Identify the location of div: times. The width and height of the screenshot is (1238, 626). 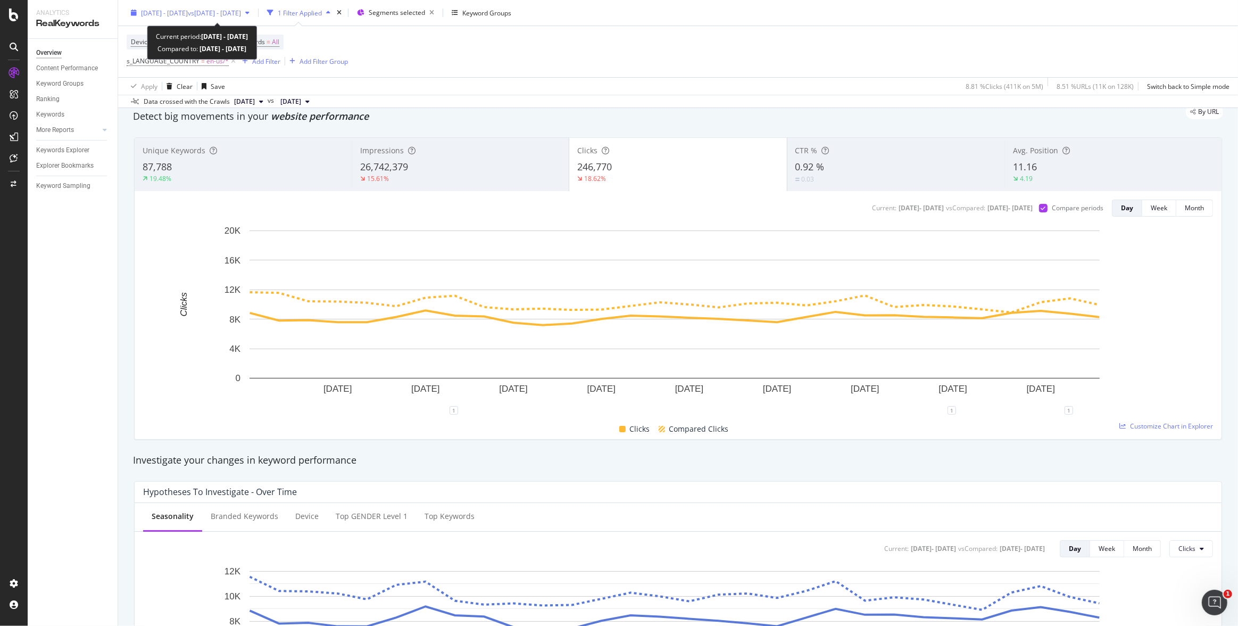
(339, 13).